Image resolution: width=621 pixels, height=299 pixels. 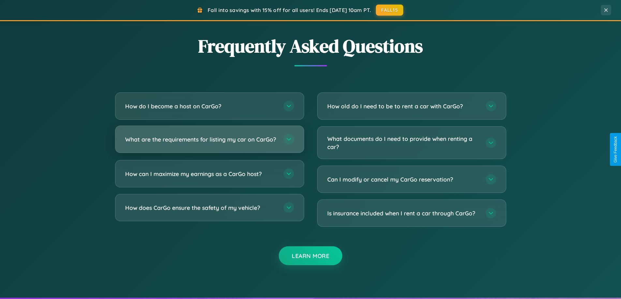 I want to click on h3: What are the requirements for listing my car on CarGo?, so click(x=201, y=139).